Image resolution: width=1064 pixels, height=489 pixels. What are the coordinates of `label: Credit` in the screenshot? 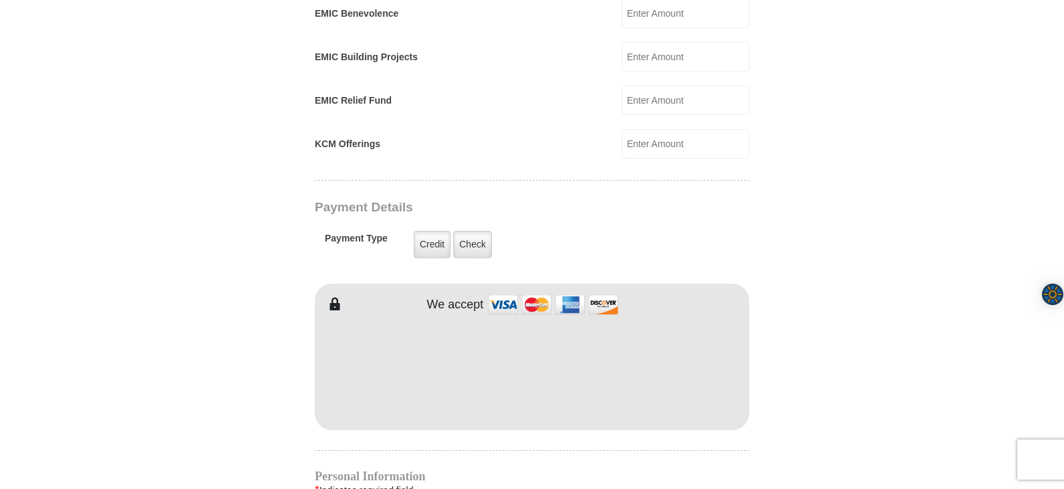 It's located at (432, 244).